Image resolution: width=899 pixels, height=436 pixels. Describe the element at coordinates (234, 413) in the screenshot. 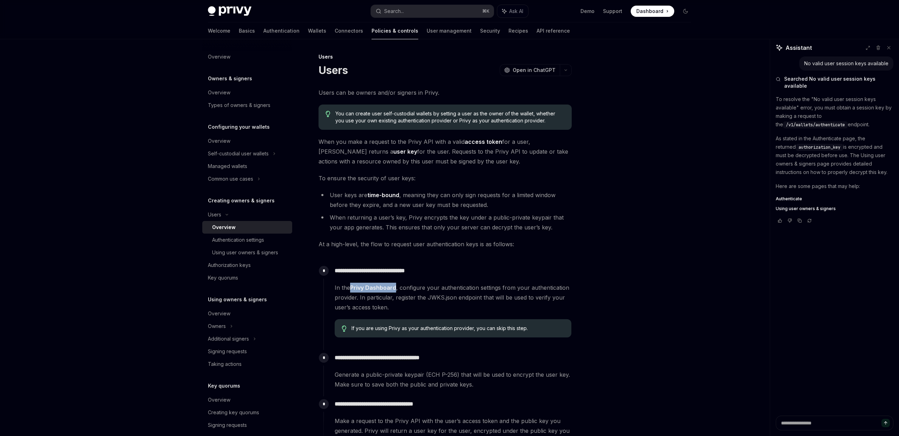

I see `div: Creating key quorums` at that location.